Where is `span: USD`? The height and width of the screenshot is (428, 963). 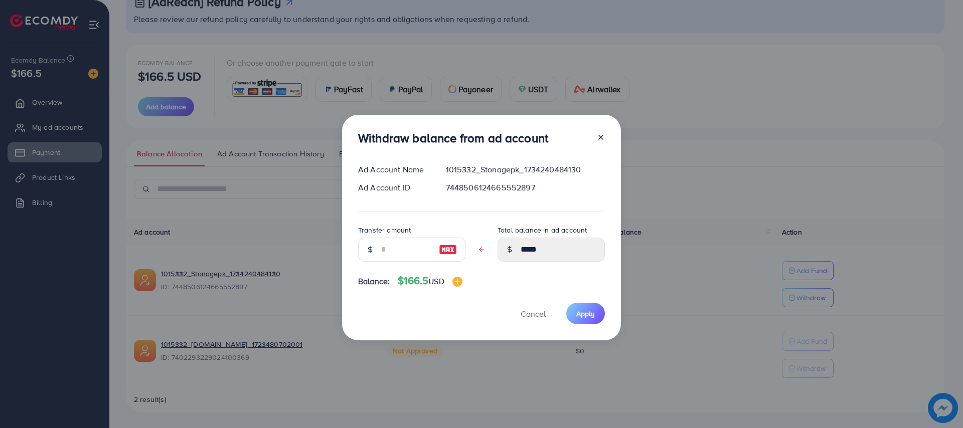 span: USD is located at coordinates (436, 281).